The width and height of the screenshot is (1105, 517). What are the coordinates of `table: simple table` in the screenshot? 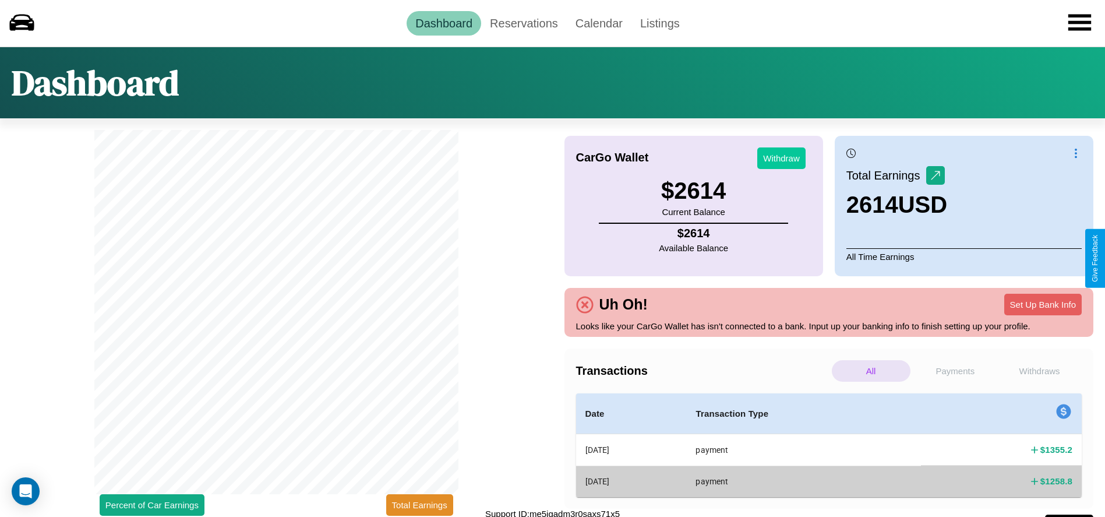 It's located at (829, 445).